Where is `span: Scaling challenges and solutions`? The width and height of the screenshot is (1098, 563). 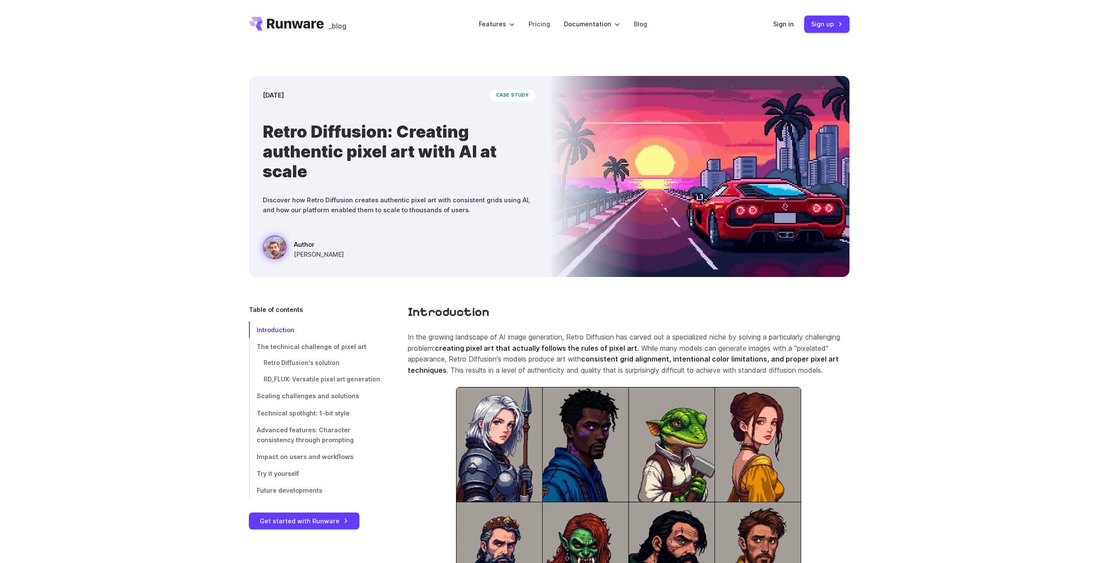
span: Scaling challenges and solutions is located at coordinates (308, 396).